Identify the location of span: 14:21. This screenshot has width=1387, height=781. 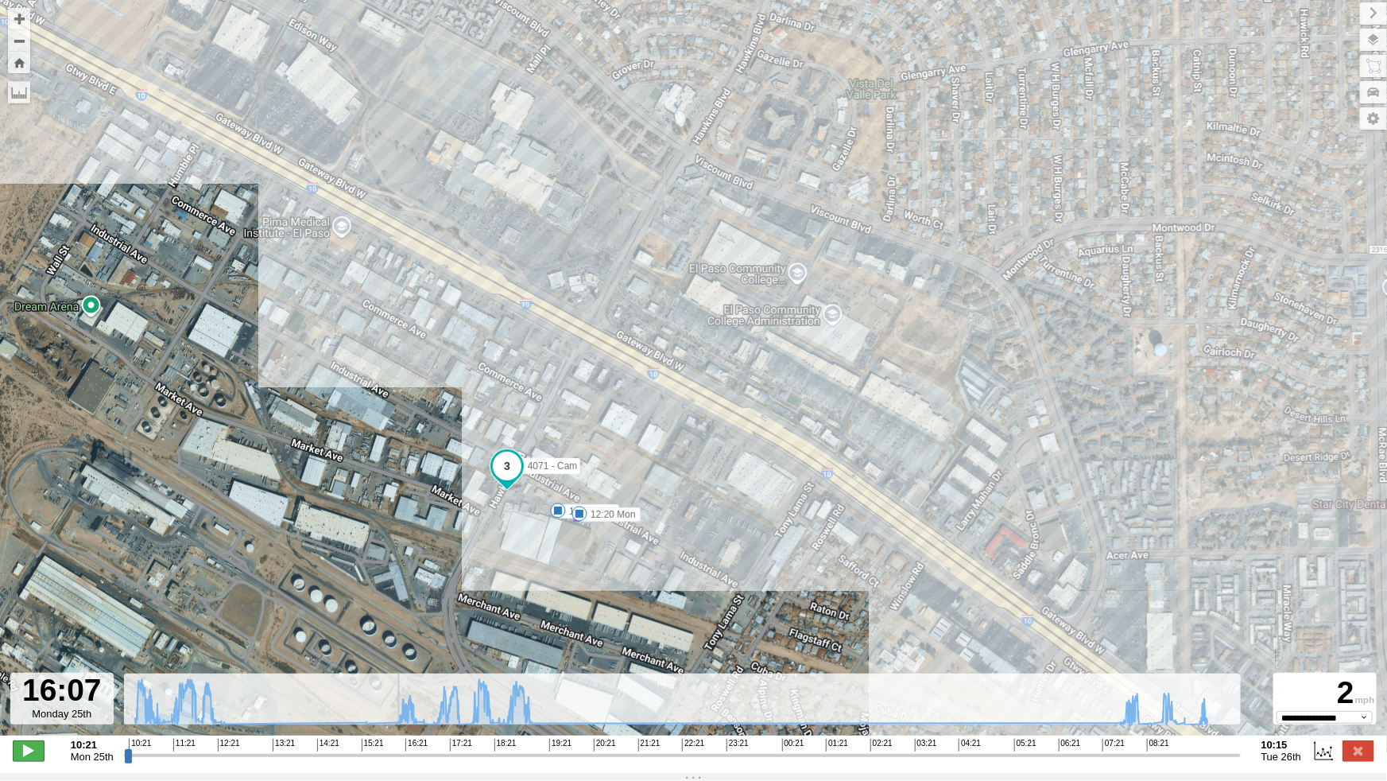
(328, 745).